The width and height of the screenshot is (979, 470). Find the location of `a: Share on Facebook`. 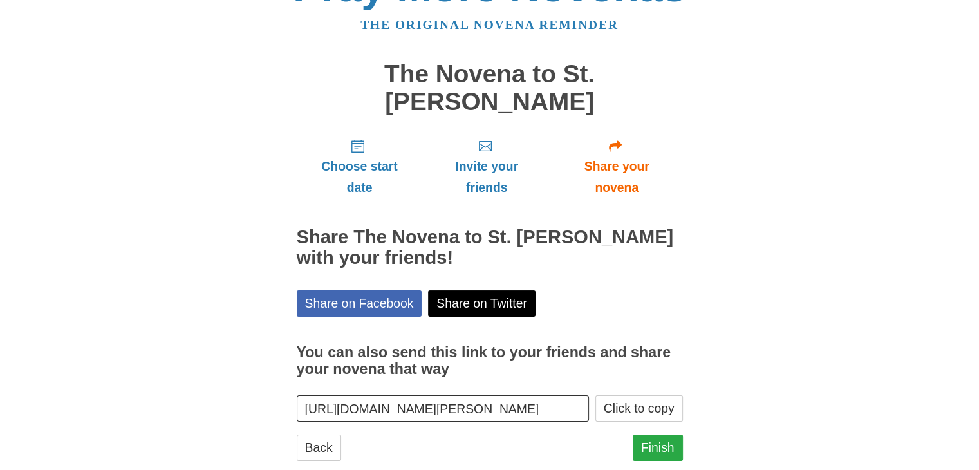

a: Share on Facebook is located at coordinates (359, 303).